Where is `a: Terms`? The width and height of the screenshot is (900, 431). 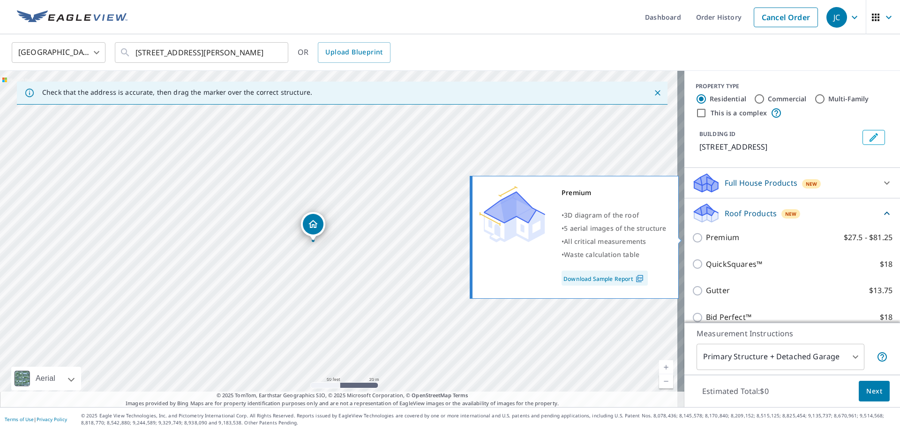 a: Terms is located at coordinates (460, 395).